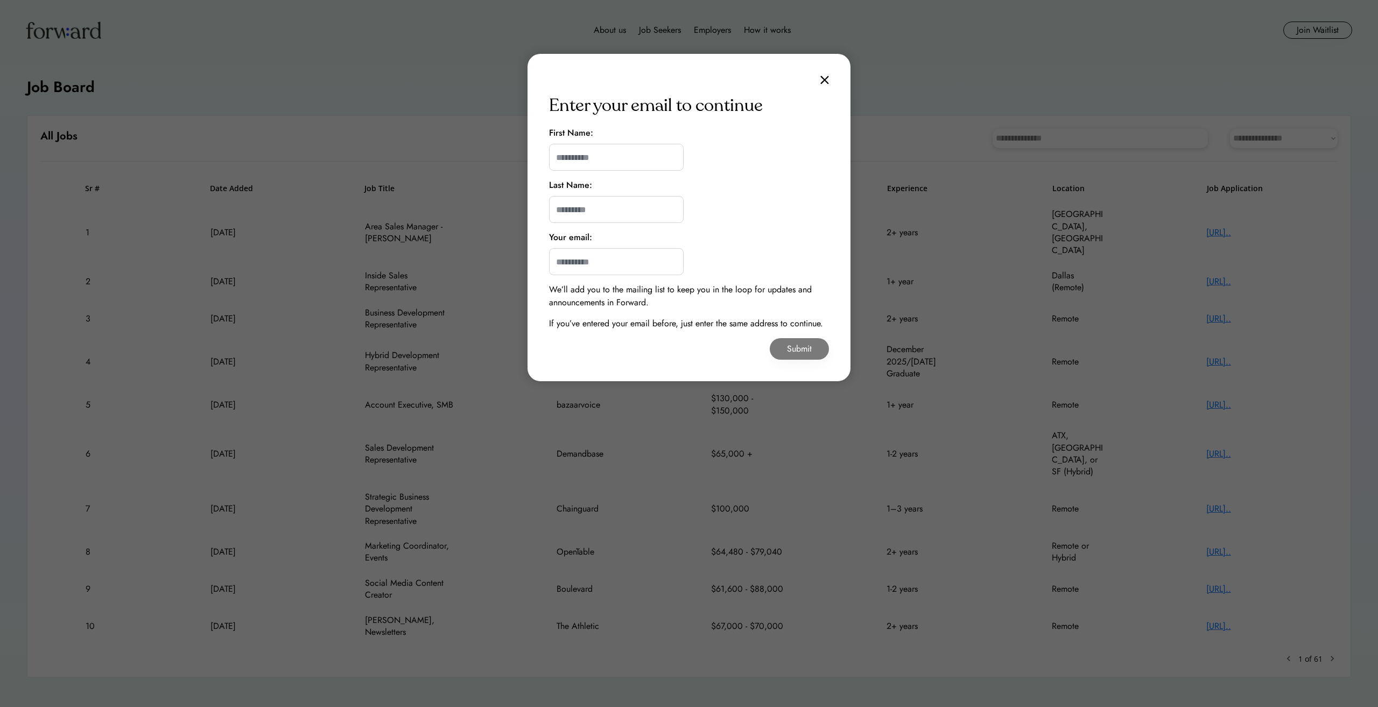 This screenshot has width=1378, height=707. What do you see at coordinates (689, 296) in the screenshot?
I see `div: We’ll add you to the mailing list to keep you in the loop for updates and announcements in Forward.` at bounding box center [689, 296].